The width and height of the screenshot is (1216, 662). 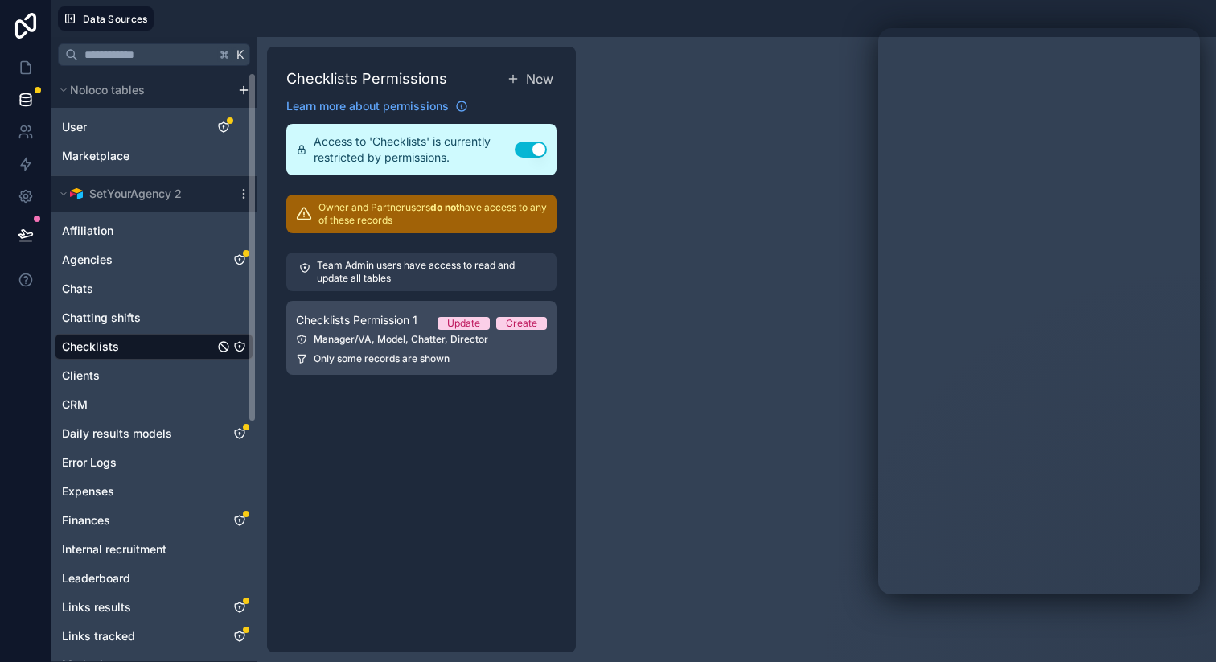 I want to click on strong: do not, so click(x=445, y=207).